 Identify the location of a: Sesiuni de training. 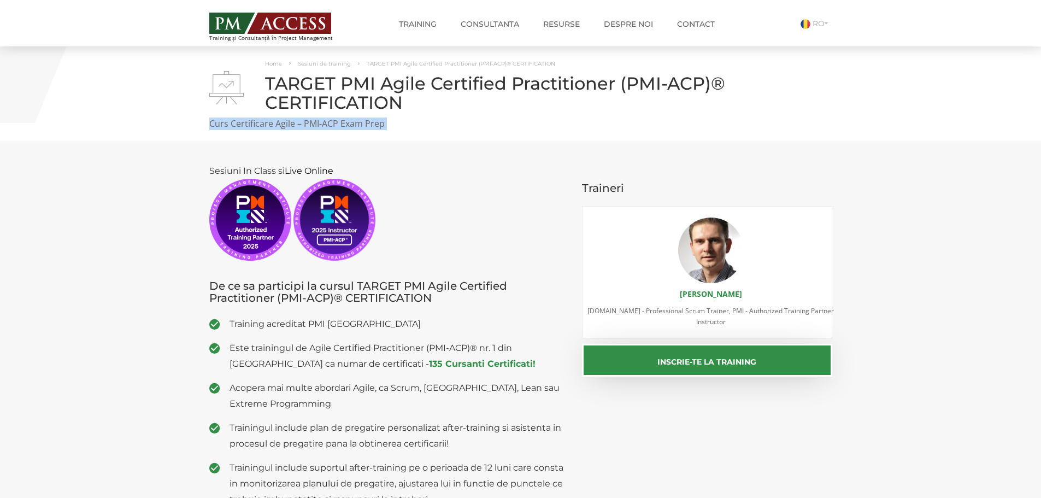
(324, 63).